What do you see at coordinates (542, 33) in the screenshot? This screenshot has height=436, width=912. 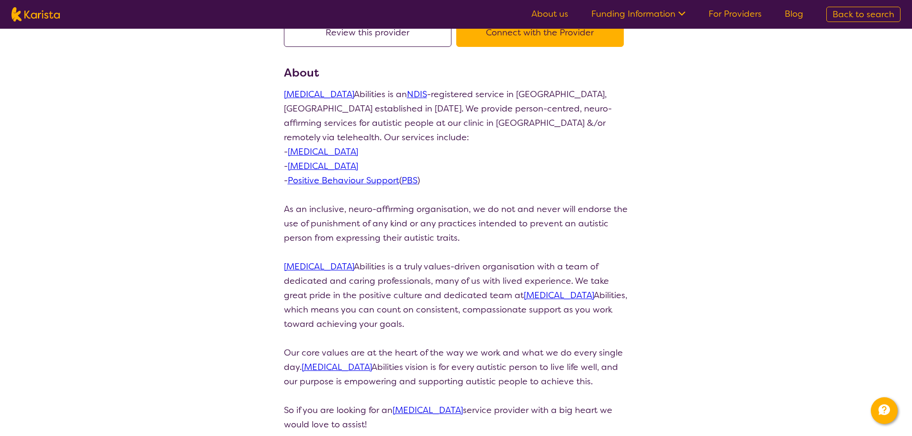 I see `a: Connect with the Provider` at bounding box center [542, 33].